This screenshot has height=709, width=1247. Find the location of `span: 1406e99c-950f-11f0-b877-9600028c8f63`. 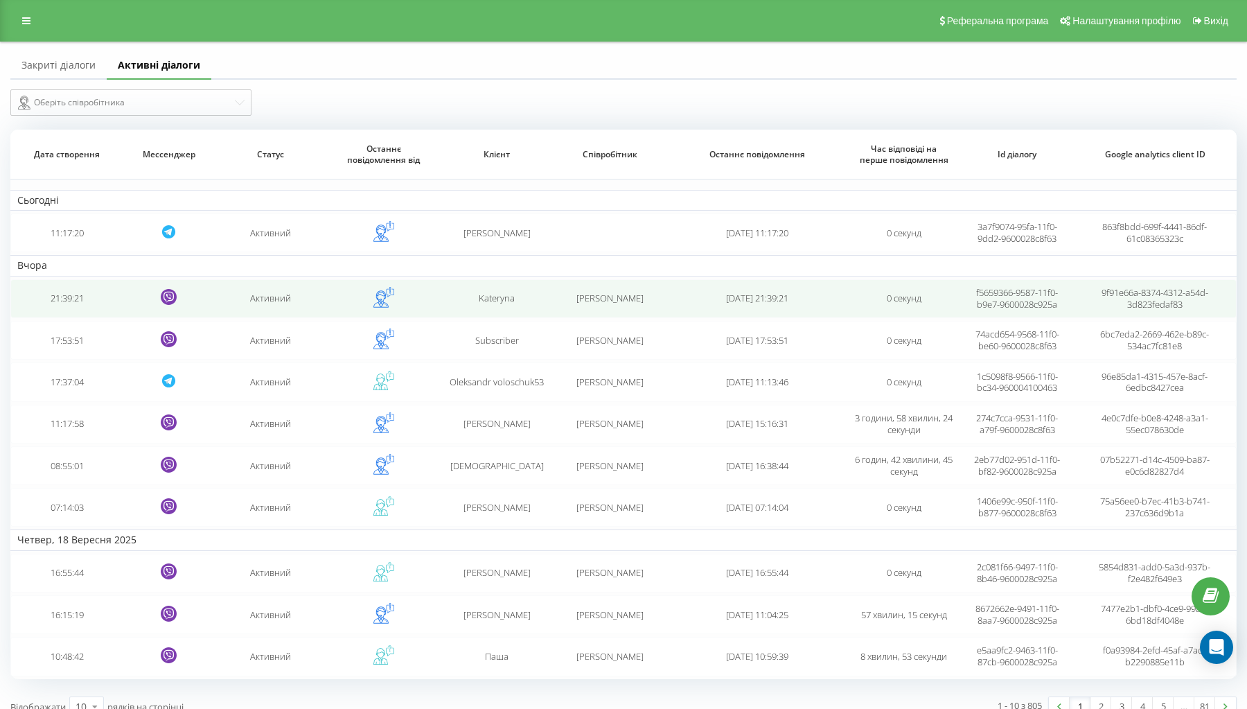

span: 1406e99c-950f-11f0-b877-9600028c8f63 is located at coordinates (1017, 506).